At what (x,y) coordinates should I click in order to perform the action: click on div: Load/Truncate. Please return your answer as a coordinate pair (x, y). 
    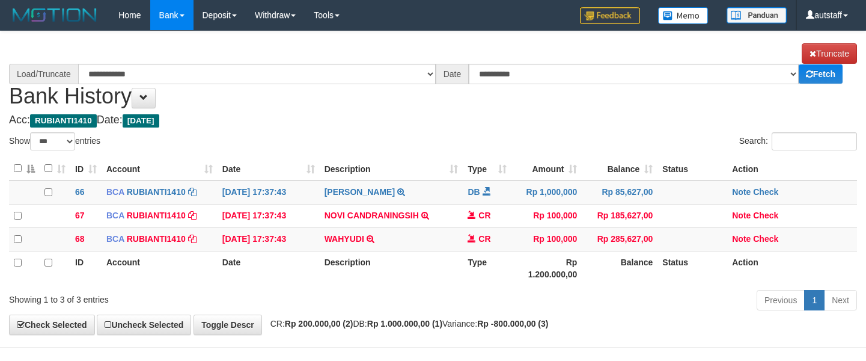
    Looking at the image, I should click on (43, 74).